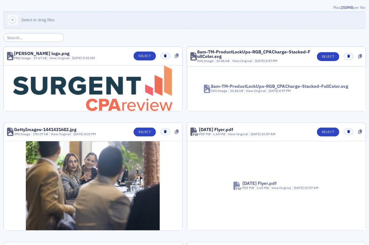  Describe the element at coordinates (89, 58) in the screenshot. I see `span: 9:52 AM` at that location.